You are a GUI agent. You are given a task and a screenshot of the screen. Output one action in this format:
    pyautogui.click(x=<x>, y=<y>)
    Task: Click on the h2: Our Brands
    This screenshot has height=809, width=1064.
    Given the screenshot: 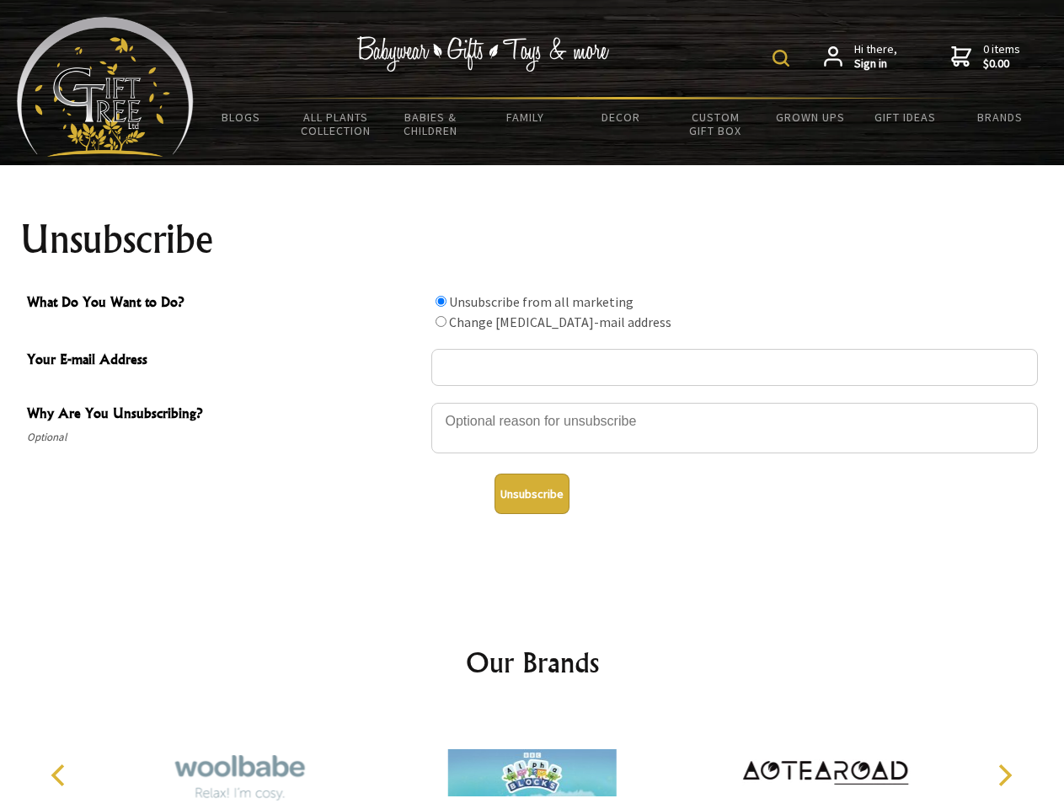 What is the action you would take?
    pyautogui.click(x=532, y=662)
    